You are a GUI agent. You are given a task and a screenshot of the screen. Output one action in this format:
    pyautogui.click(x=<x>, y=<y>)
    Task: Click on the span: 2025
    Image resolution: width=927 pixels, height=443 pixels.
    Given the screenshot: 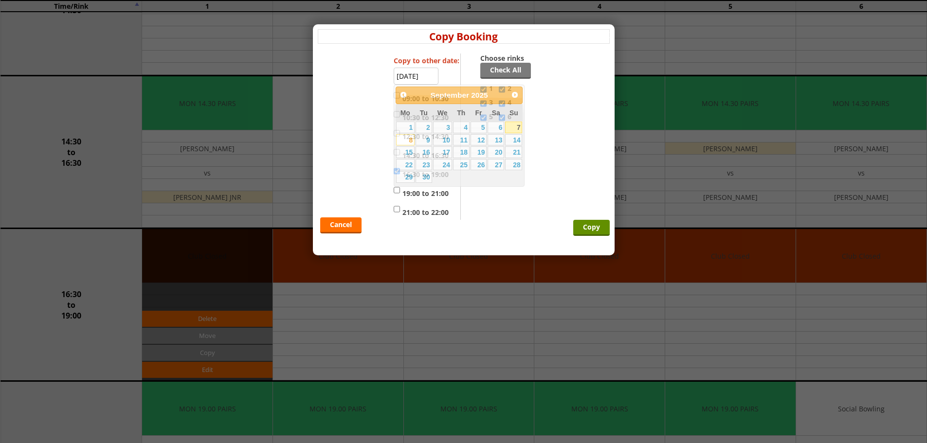 What is the action you would take?
    pyautogui.click(x=479, y=95)
    